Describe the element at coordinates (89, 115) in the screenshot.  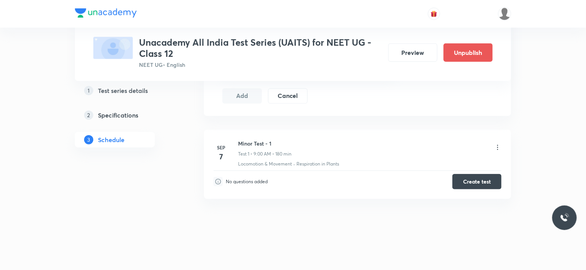
I see `p: 2` at that location.